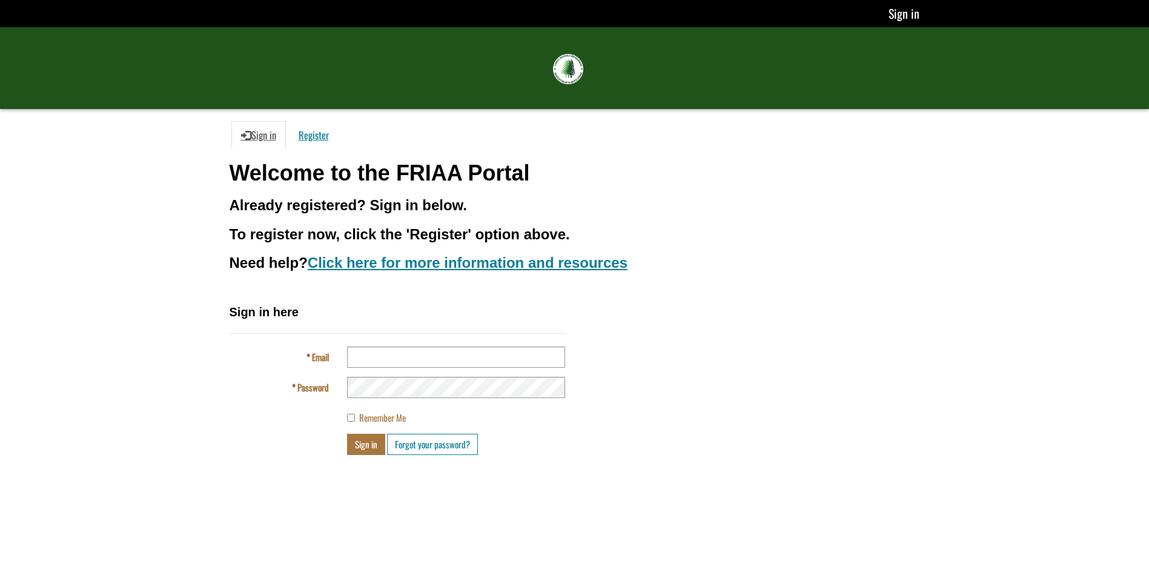 This screenshot has height=578, width=1149. I want to click on a: Register, so click(314, 135).